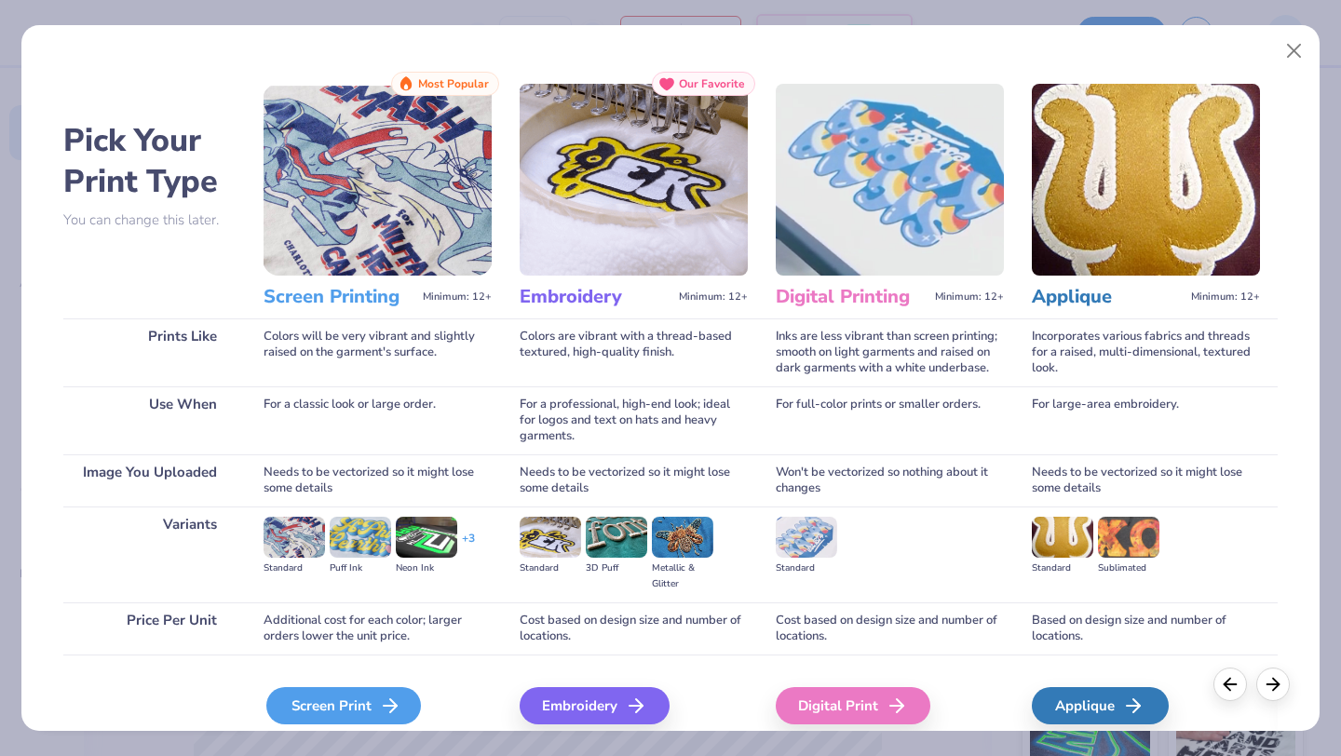 The image size is (1341, 756). I want to click on h3: Digital Printing, so click(851, 297).